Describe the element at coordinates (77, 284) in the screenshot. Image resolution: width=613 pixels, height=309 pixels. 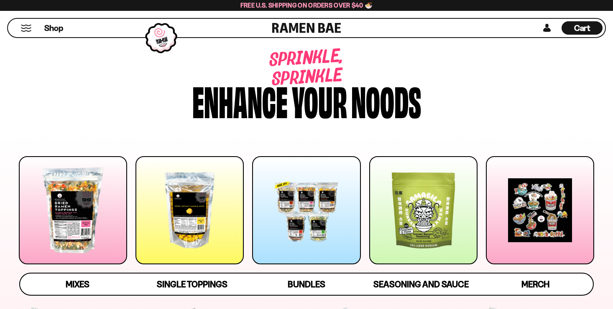
I see `span: Mixes` at that location.